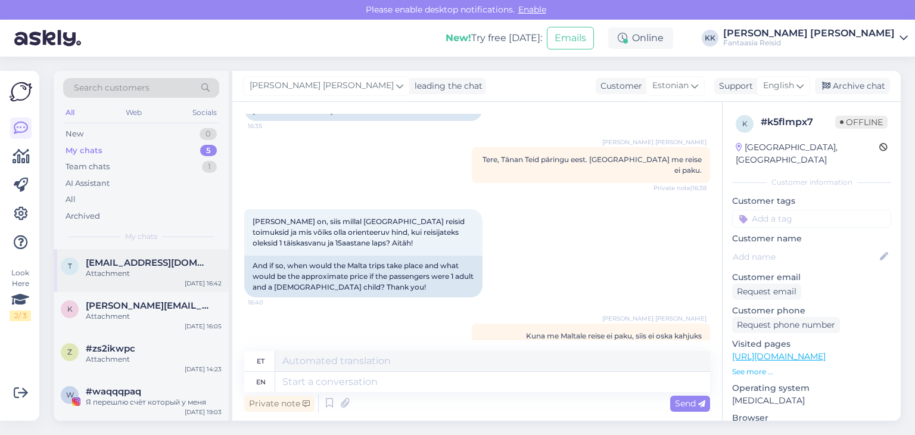 This screenshot has height=435, width=915. What do you see at coordinates (20, 316) in the screenshot?
I see `div: 2 / 3` at bounding box center [20, 316].